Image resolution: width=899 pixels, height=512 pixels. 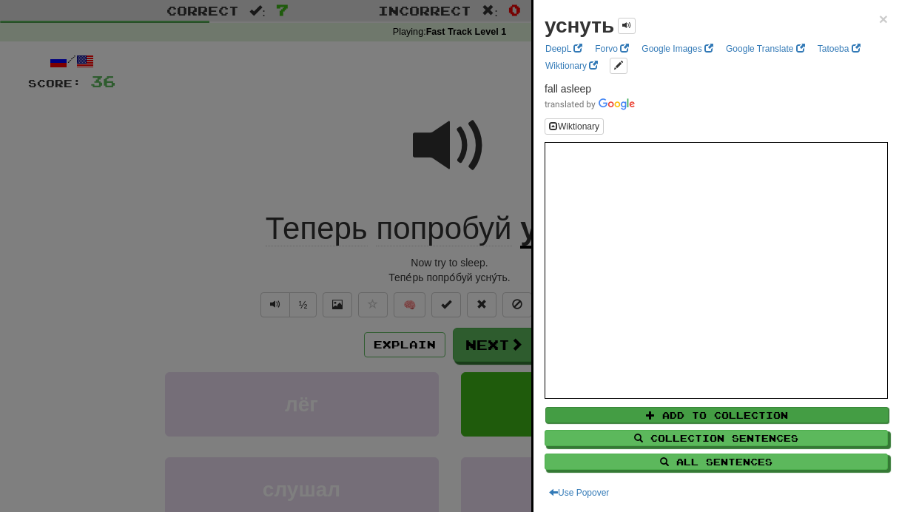 I want to click on strong: уснуть, so click(x=580, y=25).